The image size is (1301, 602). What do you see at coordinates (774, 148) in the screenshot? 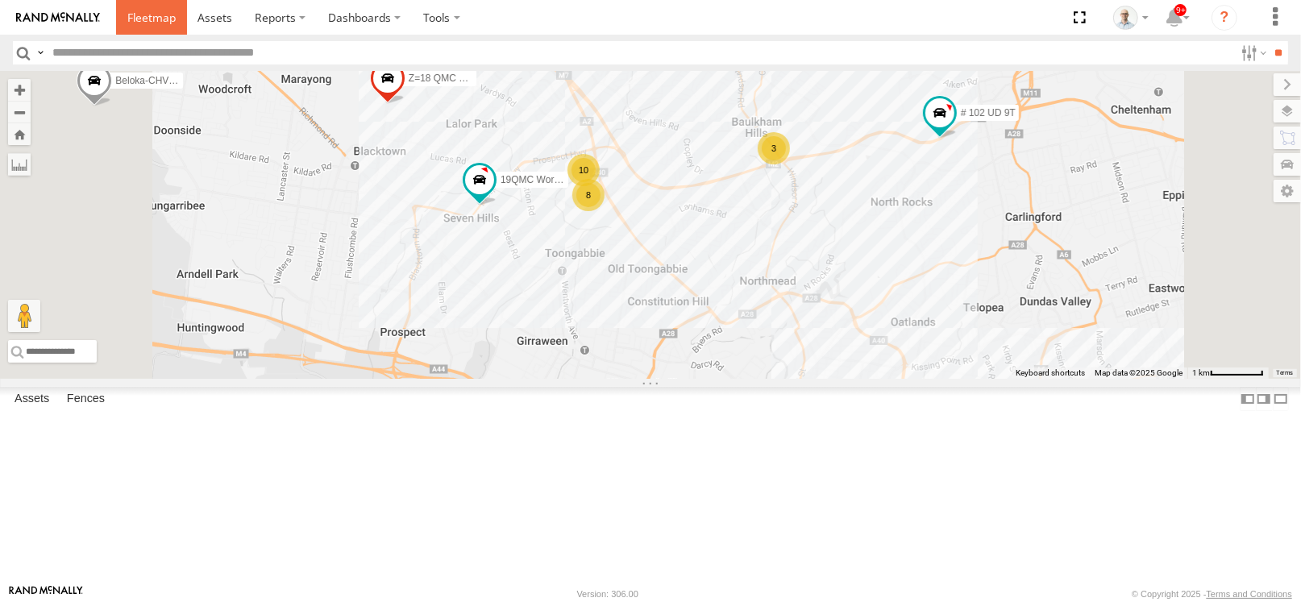
I see `div: 3` at bounding box center [774, 148].